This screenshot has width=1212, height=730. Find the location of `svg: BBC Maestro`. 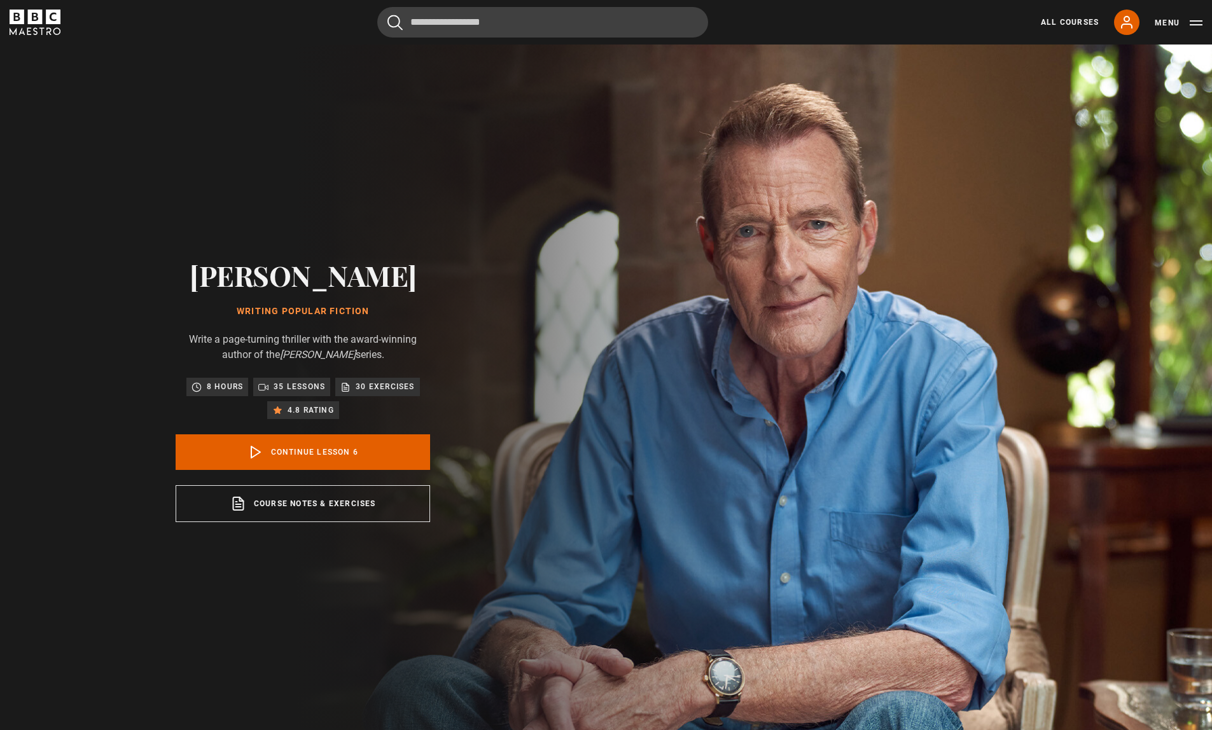

svg: BBC Maestro is located at coordinates (35, 22).